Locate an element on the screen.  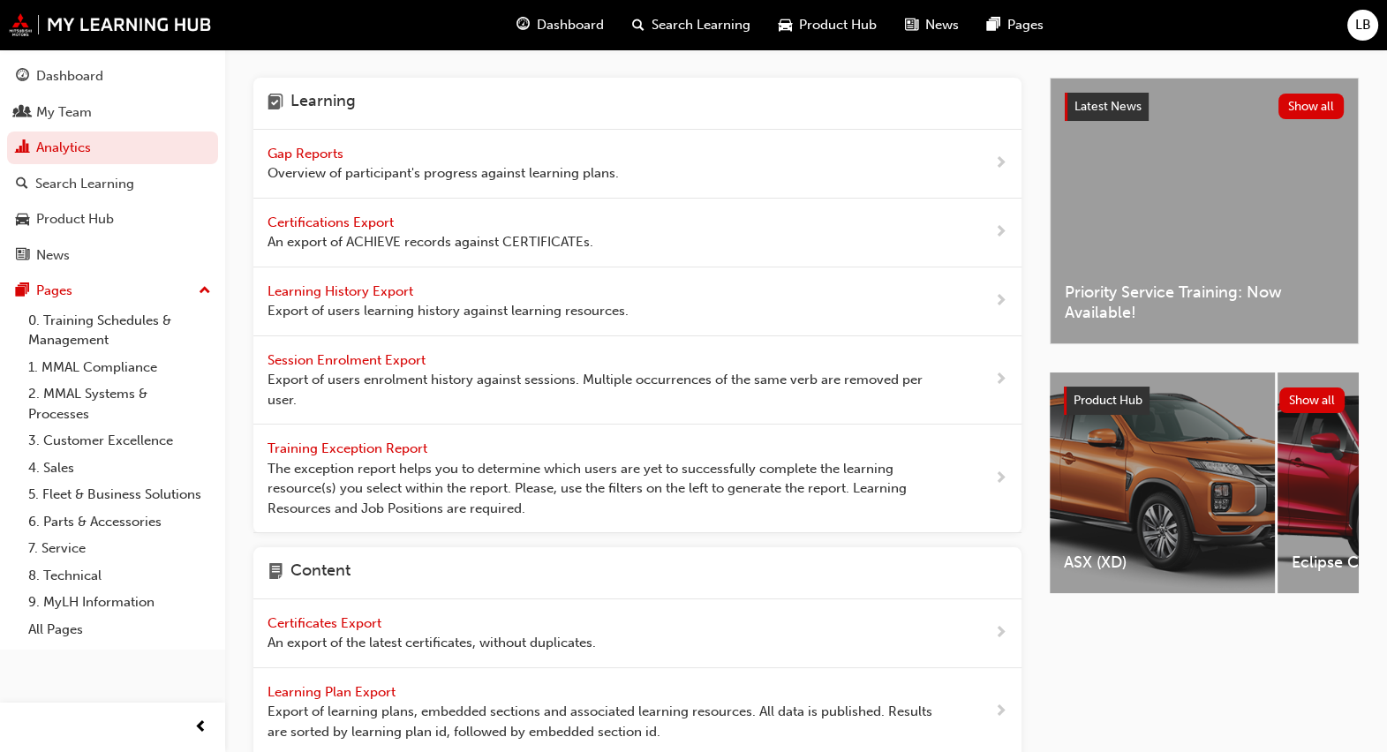
span: An export of ACHIEVE records against CERTIFICATEs. is located at coordinates (430, 242).